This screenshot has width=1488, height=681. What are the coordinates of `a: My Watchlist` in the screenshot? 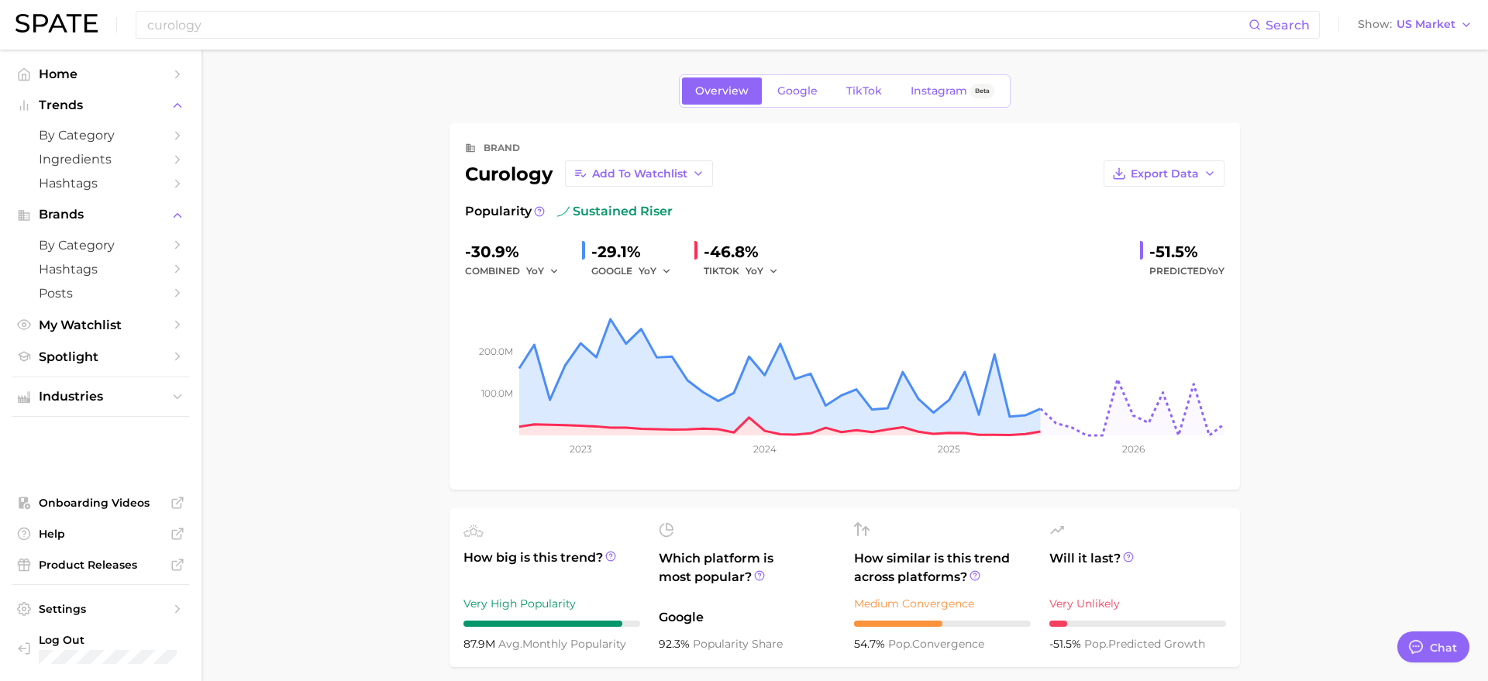 It's located at (101, 325).